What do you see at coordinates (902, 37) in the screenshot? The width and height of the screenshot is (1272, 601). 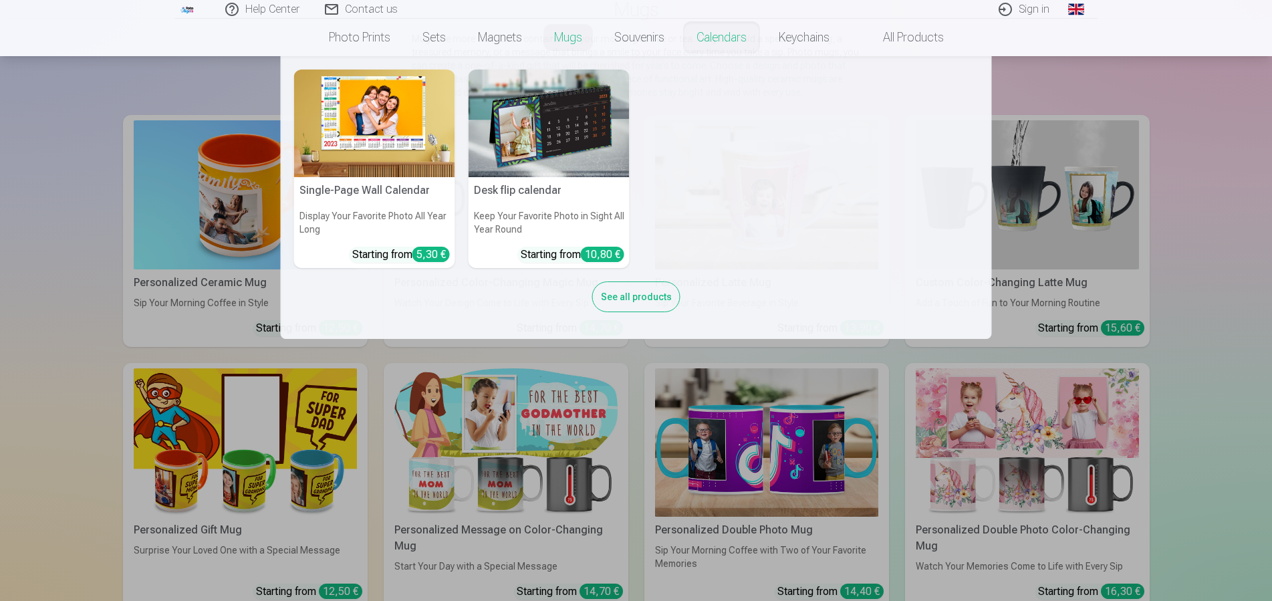 I see `a: All products` at bounding box center [902, 37].